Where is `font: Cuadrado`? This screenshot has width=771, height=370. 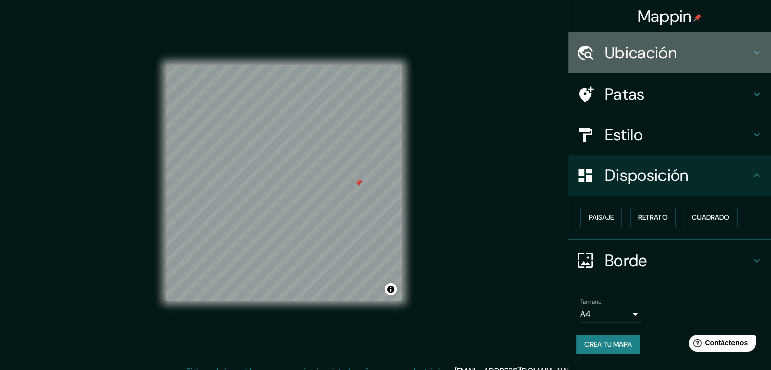 font: Cuadrado is located at coordinates (710, 217).